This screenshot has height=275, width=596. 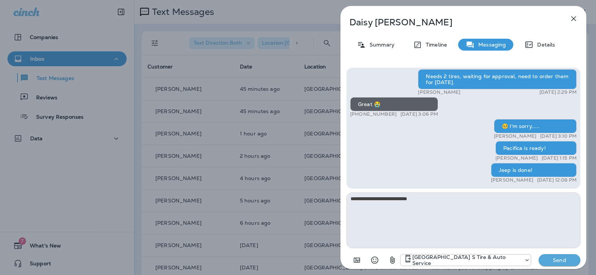 I want to click on p: Messaging, so click(x=490, y=45).